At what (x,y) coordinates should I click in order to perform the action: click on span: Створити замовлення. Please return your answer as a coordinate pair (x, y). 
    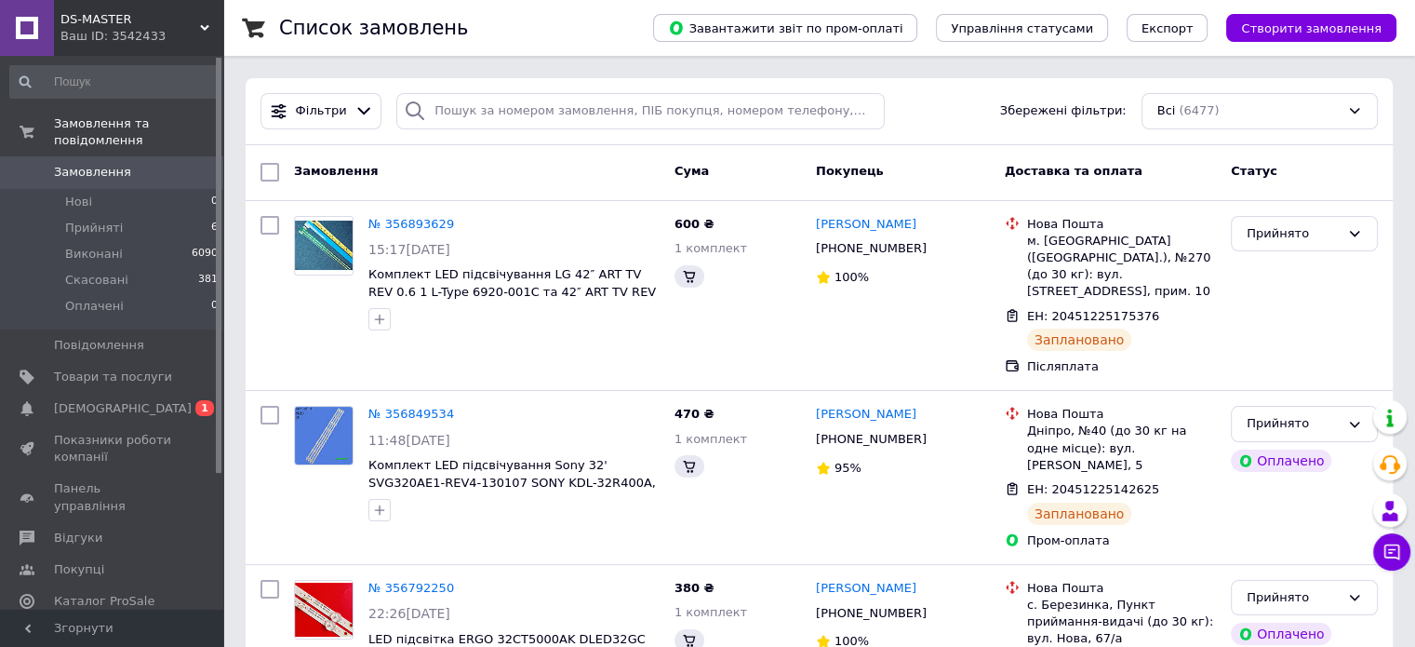
    Looking at the image, I should click on (1311, 28).